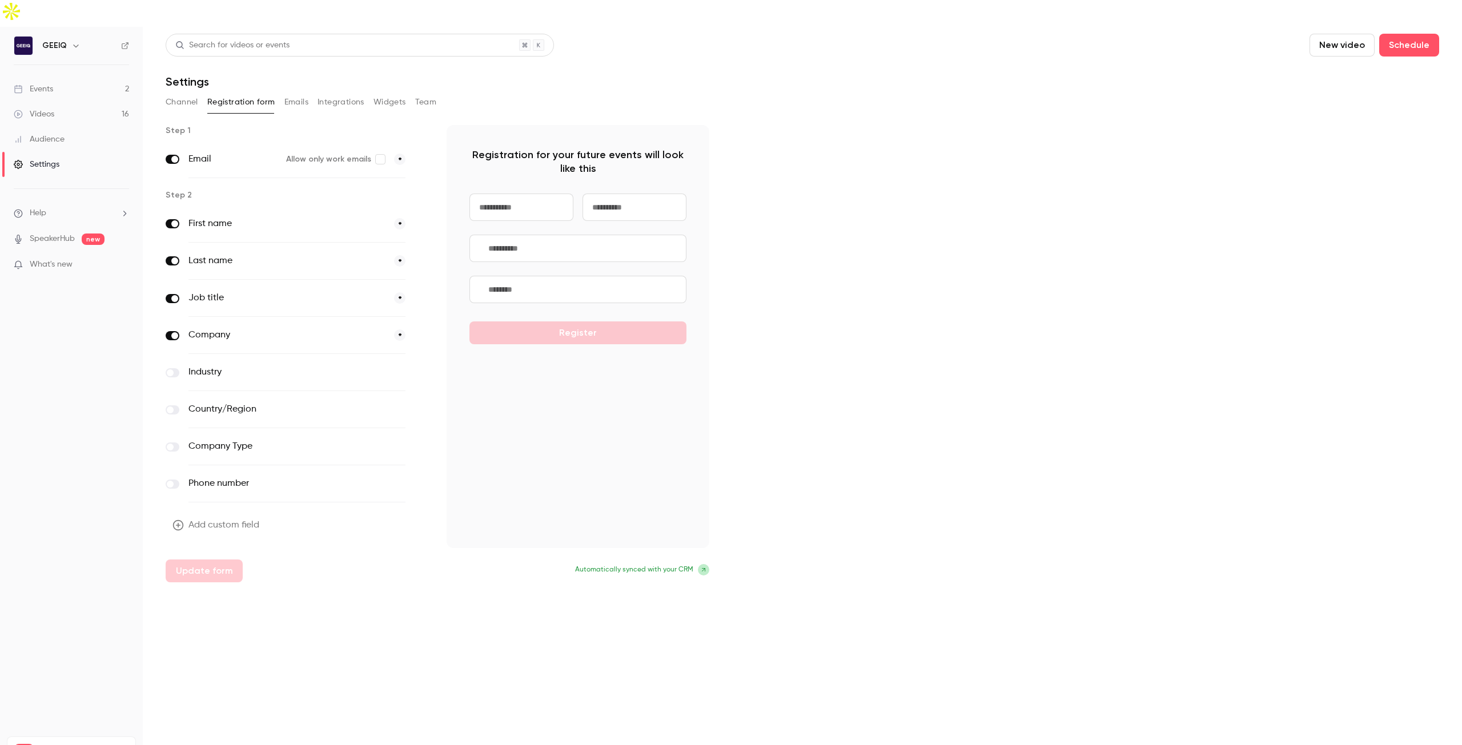 This screenshot has height=745, width=1462. Describe the element at coordinates (39, 139) in the screenshot. I see `div: Audience` at that location.